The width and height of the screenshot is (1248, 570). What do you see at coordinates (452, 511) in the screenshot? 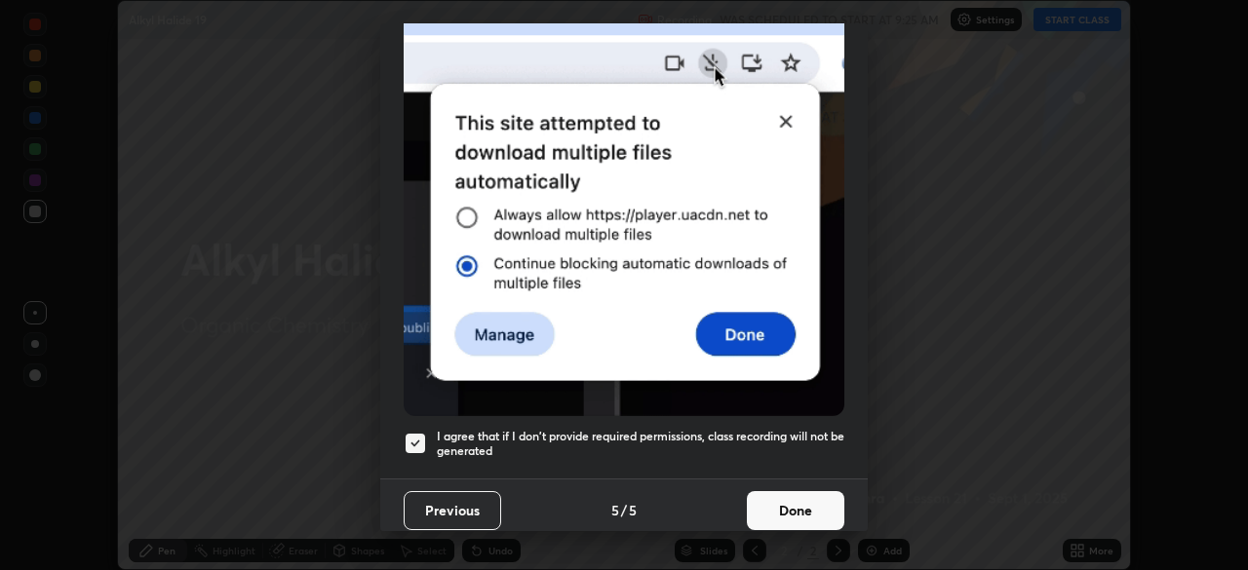
I see `button: Previous` at bounding box center [452, 511].